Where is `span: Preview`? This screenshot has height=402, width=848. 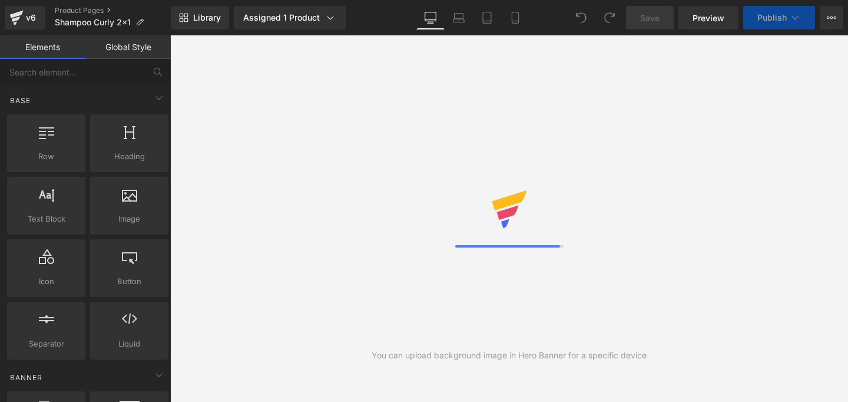
span: Preview is located at coordinates (708, 18).